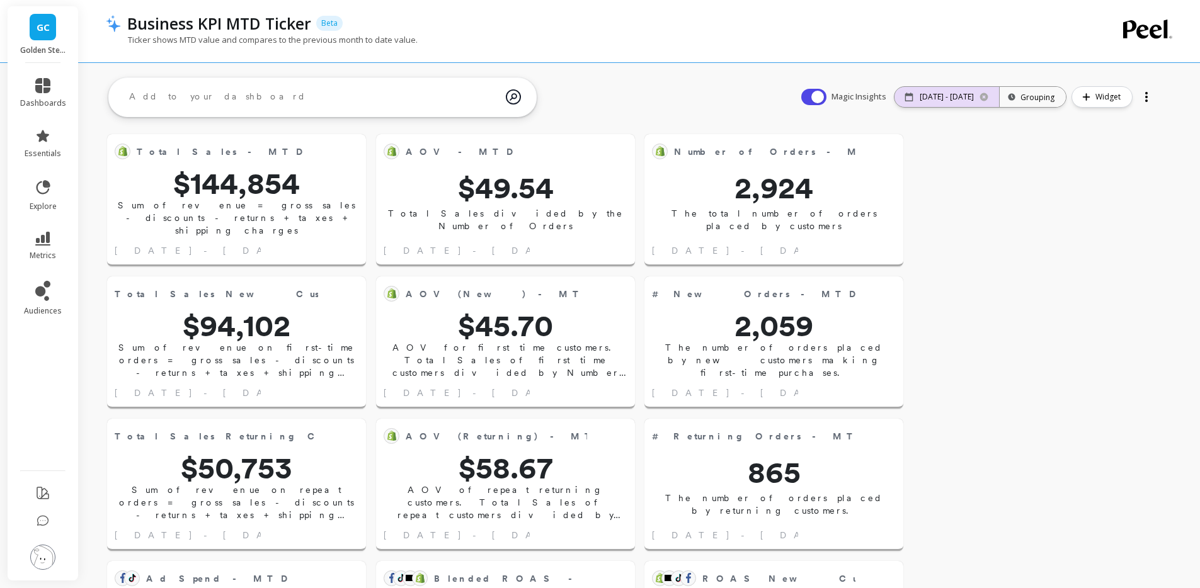 The width and height of the screenshot is (1200, 588). What do you see at coordinates (113, 23) in the screenshot?
I see `img: header icon` at bounding box center [113, 23].